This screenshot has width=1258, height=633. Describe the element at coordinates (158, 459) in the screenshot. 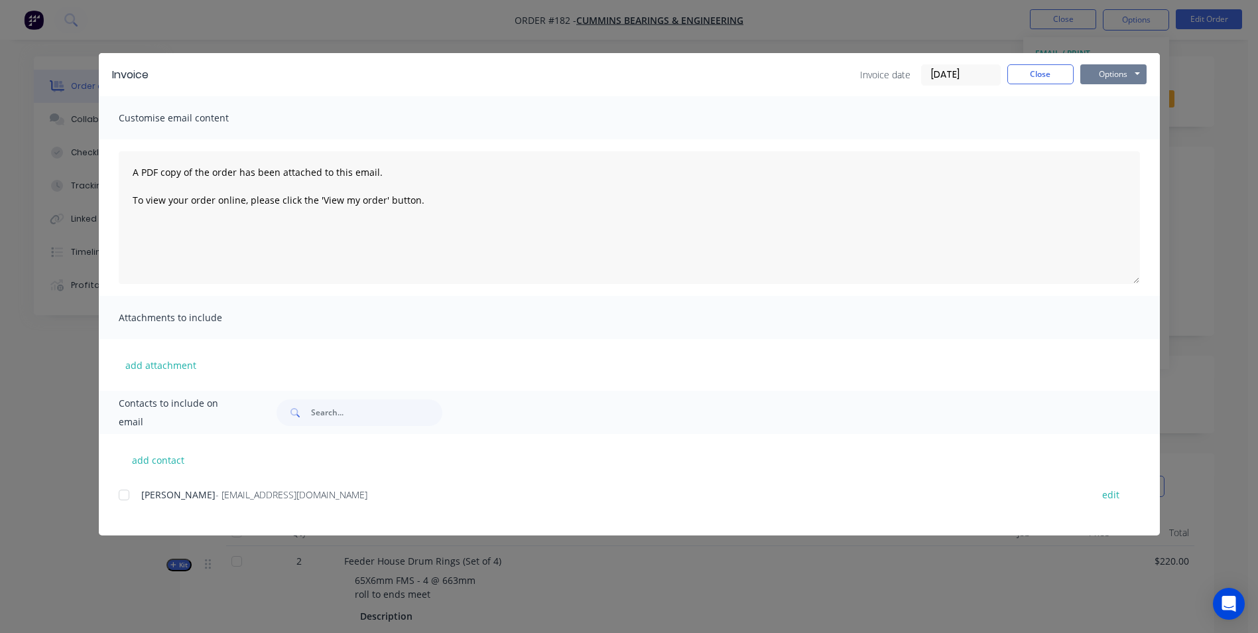

I see `button: add contact` at that location.